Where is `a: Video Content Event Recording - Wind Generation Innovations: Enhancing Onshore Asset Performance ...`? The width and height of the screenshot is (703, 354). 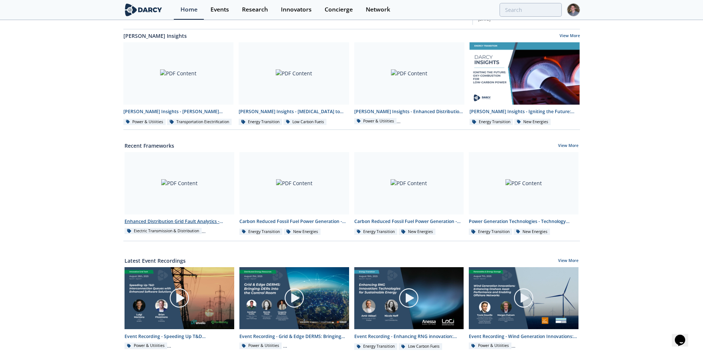
a: Video Content Event Recording - Wind Generation Innovations: Enhancing Onshore Asset Performance ... is located at coordinates (524, 308).